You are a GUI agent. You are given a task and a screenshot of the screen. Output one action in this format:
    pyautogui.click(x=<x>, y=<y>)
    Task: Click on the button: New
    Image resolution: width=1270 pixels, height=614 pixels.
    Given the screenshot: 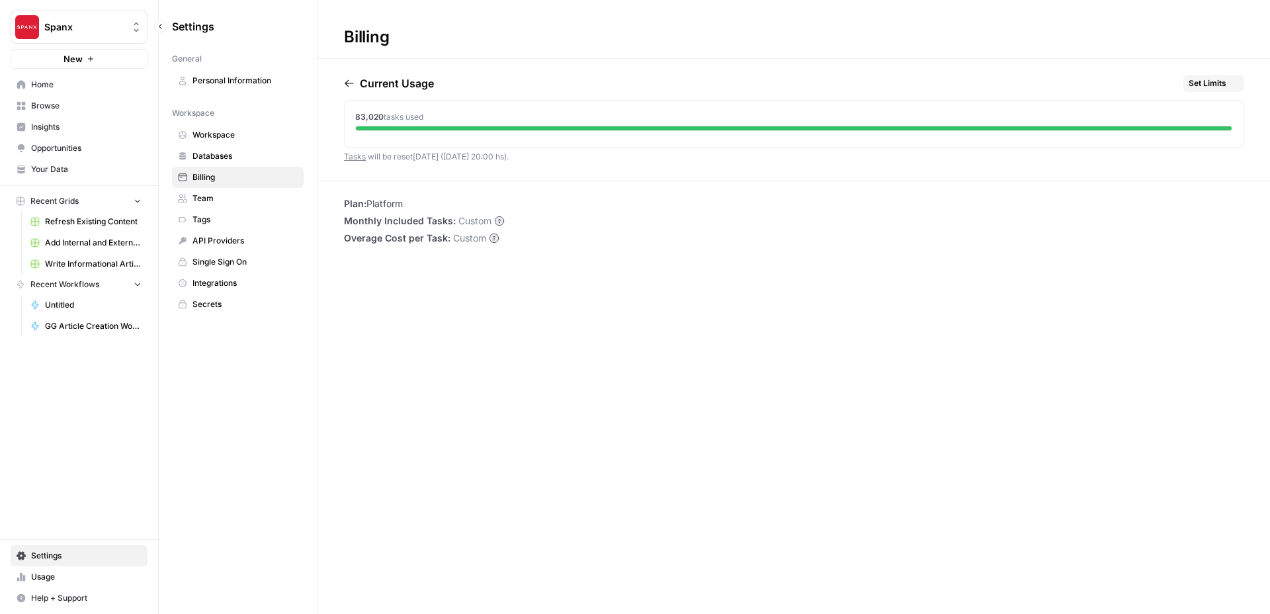 What is the action you would take?
    pyautogui.click(x=79, y=59)
    